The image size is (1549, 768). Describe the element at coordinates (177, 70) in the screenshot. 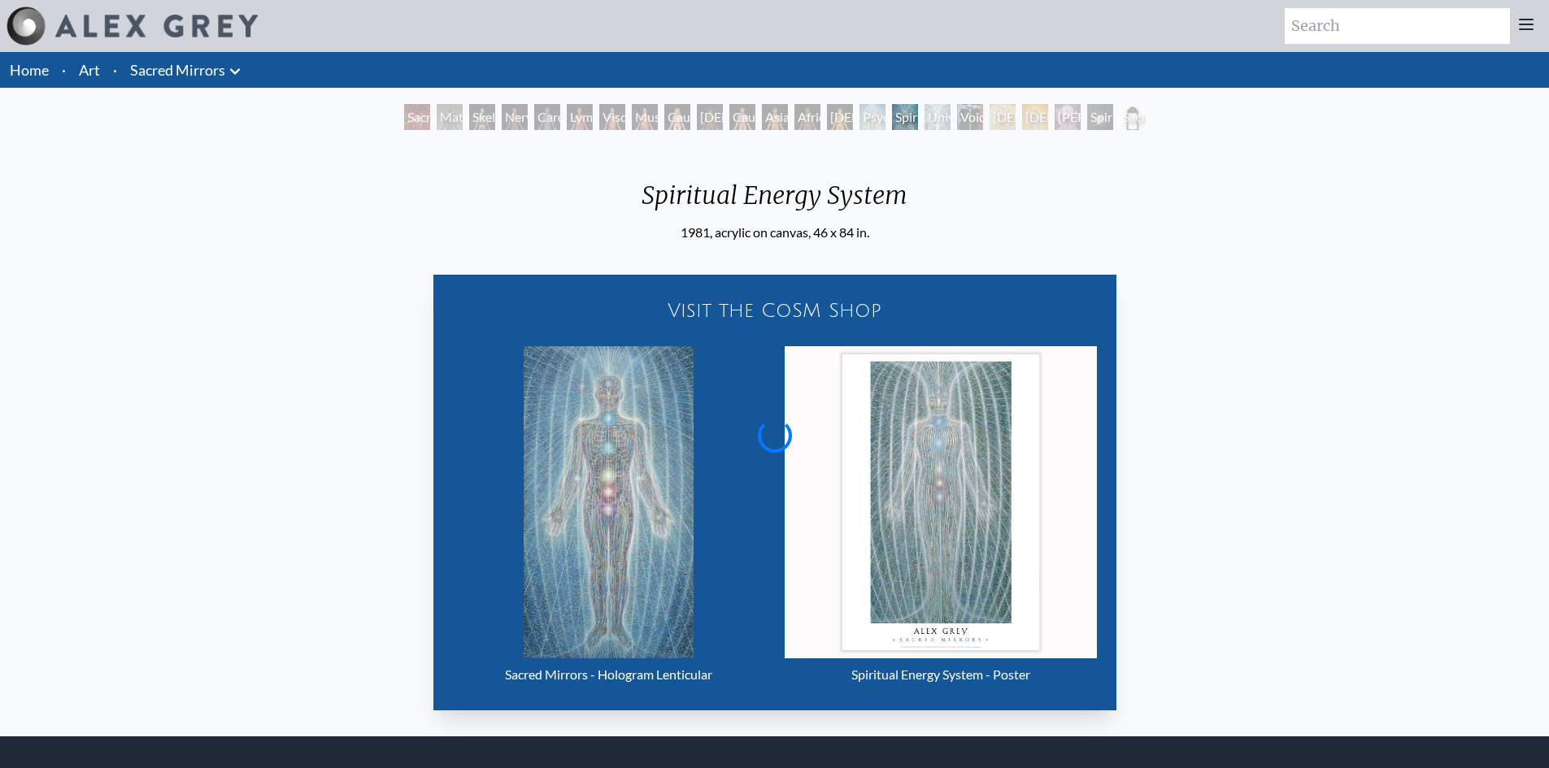

I see `a: Sacred Mirrors` at that location.